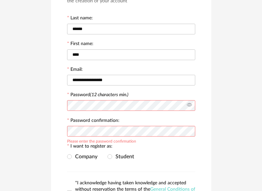  What do you see at coordinates (123, 157) in the screenshot?
I see `span: Student` at bounding box center [123, 157].